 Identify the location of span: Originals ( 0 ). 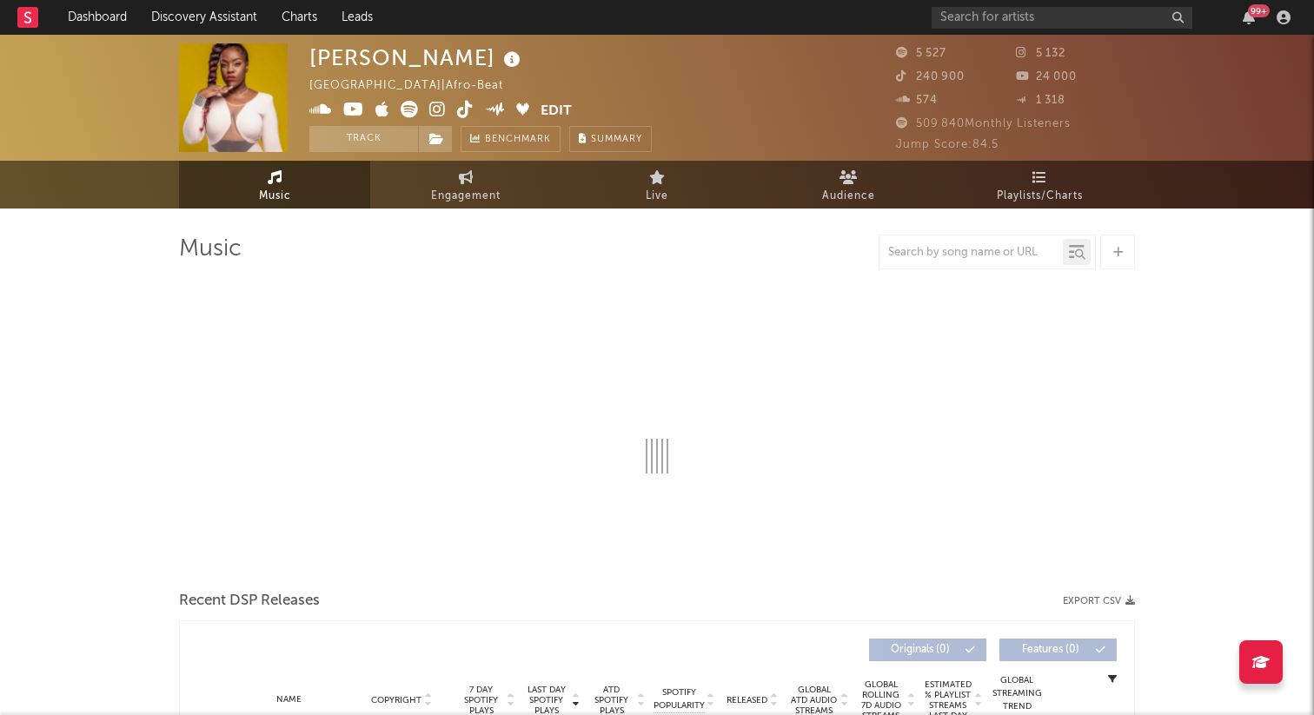
(921, 650).